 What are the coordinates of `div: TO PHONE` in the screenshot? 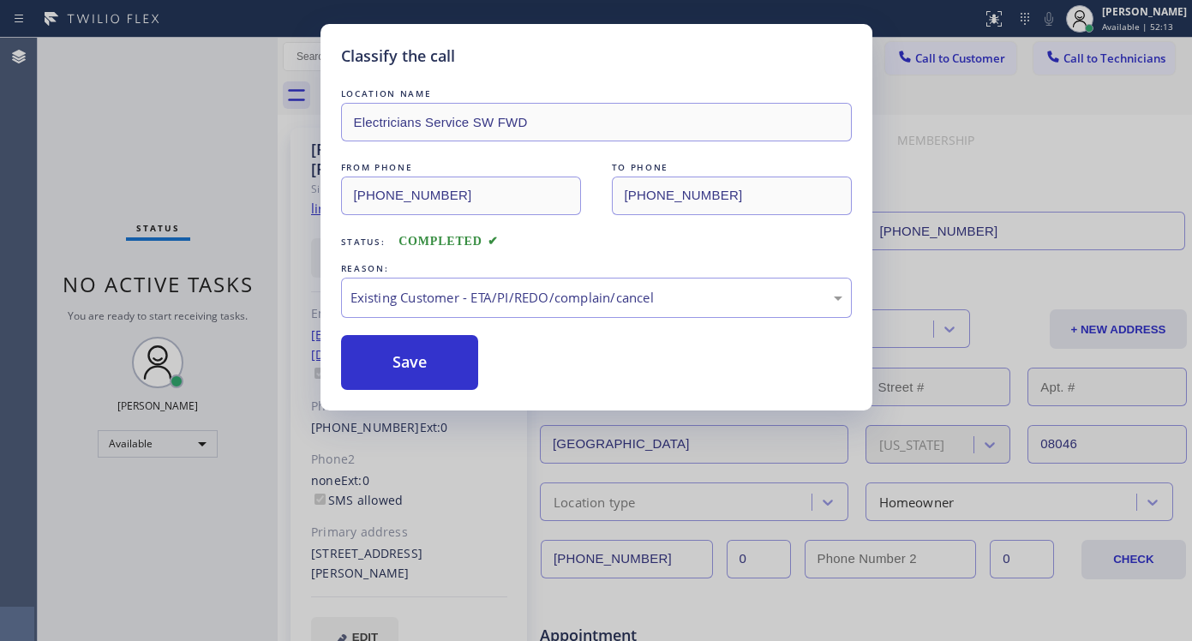 It's located at (732, 167).